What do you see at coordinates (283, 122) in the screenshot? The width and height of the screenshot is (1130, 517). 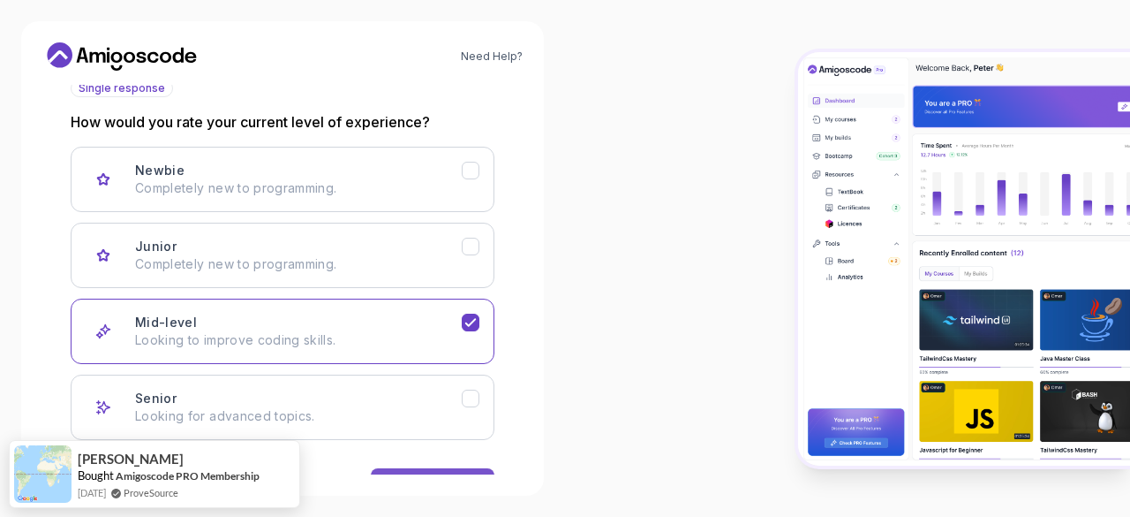 I see `p: How would you rate your current level of experience?` at bounding box center [283, 122].